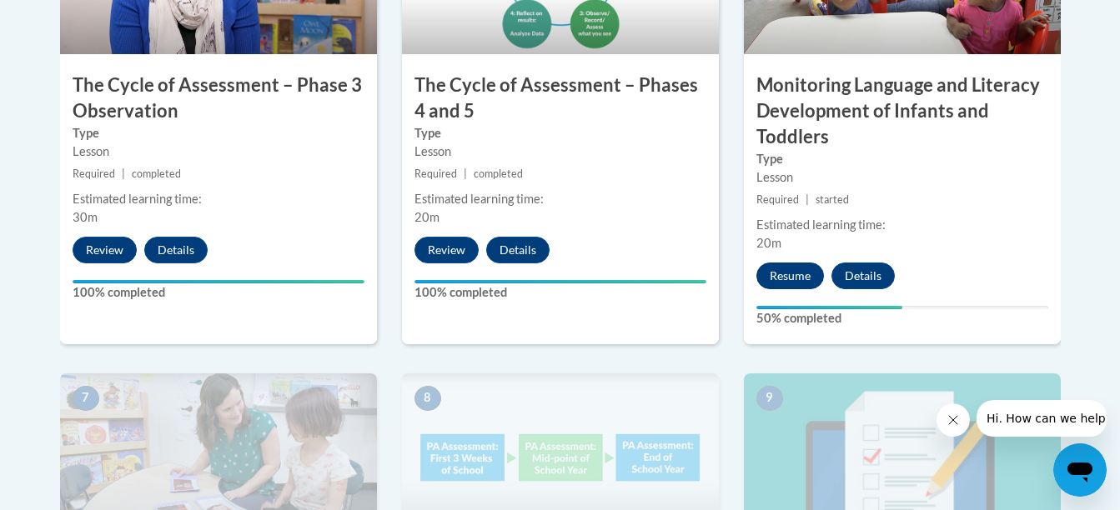  What do you see at coordinates (85, 217) in the screenshot?
I see `span: 30m` at bounding box center [85, 217].